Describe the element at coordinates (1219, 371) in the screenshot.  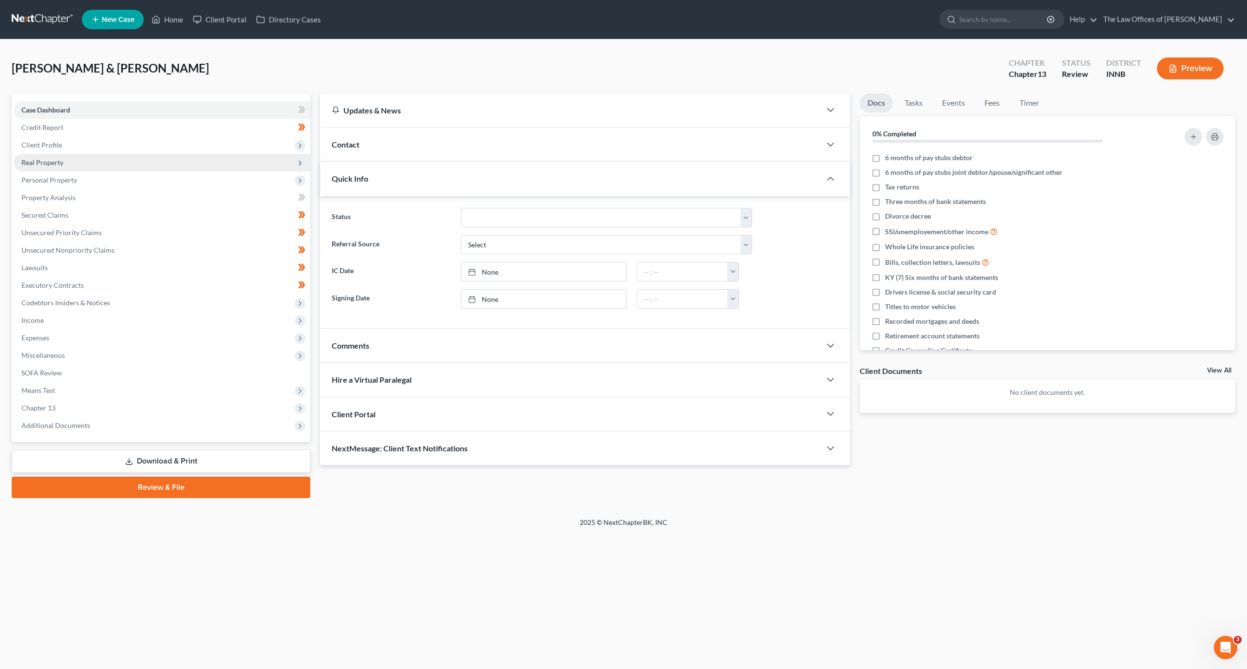
I see `a: View All` at that location.